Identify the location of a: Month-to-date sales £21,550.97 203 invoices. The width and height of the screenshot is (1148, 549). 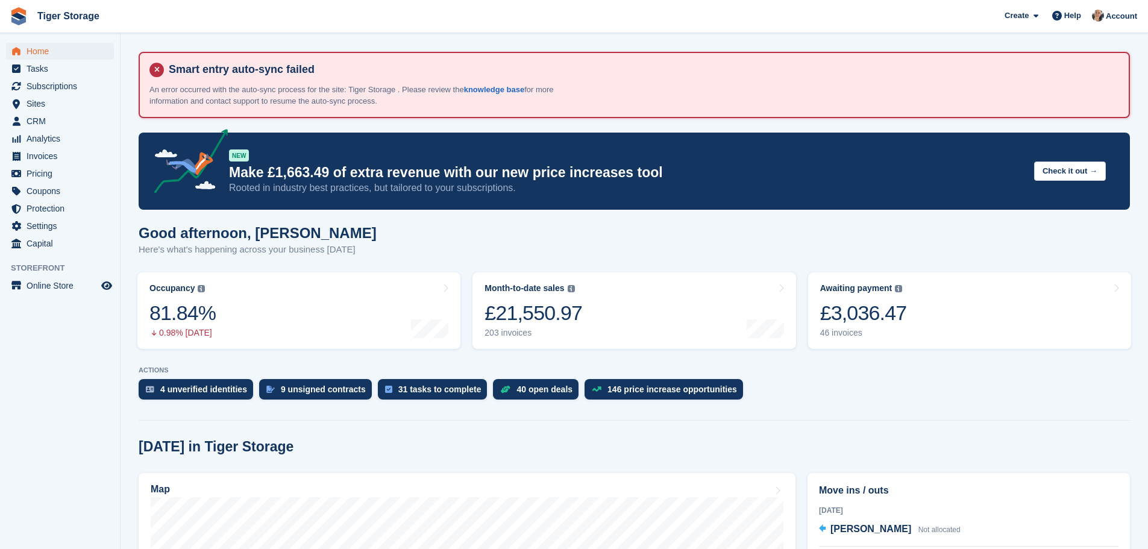
(634, 310).